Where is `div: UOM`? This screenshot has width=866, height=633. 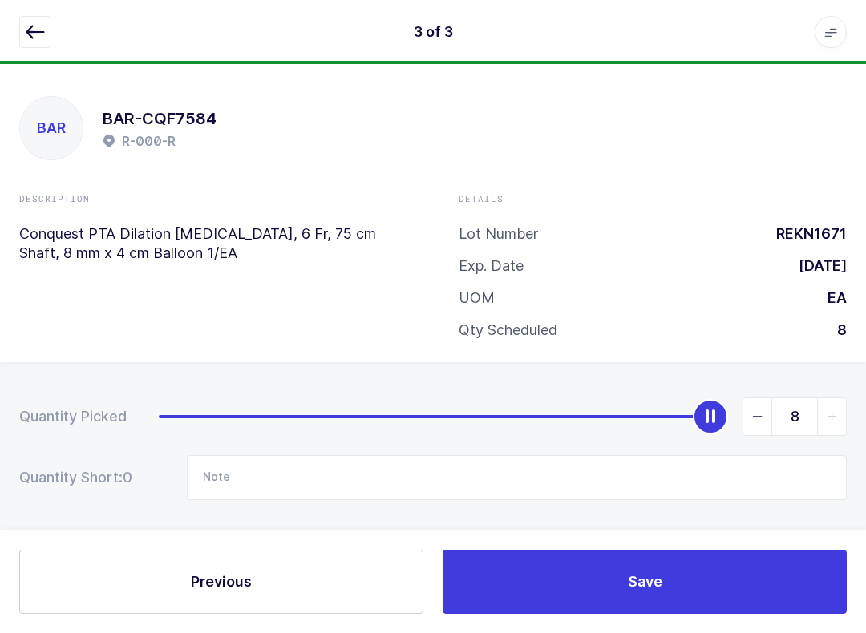 div: UOM is located at coordinates (476, 298).